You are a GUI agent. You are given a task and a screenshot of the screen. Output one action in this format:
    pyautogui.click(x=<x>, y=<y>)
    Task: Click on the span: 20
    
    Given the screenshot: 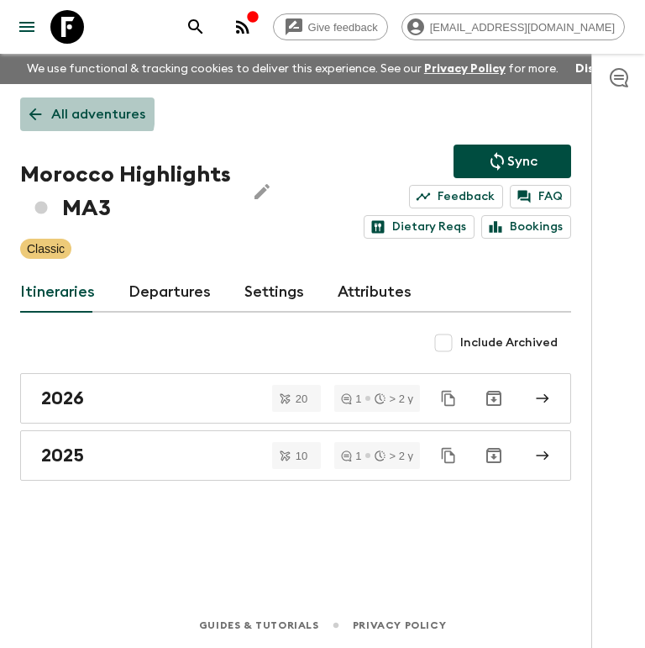 What is the action you would take?
    pyautogui.click(x=302, y=398)
    